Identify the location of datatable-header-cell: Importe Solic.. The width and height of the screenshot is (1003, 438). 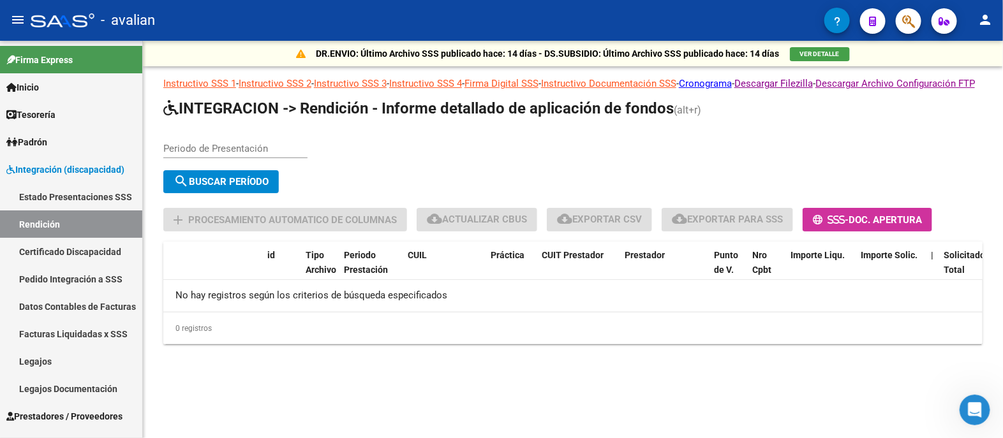
(890, 270).